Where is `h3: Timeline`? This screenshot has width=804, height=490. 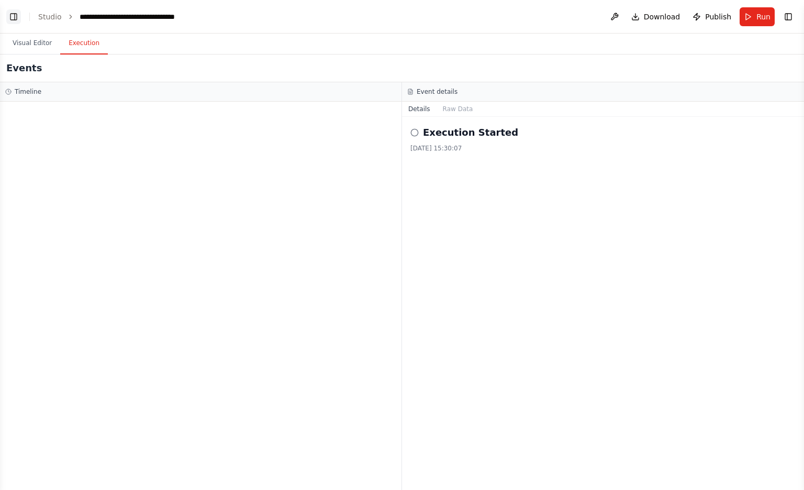 h3: Timeline is located at coordinates (28, 92).